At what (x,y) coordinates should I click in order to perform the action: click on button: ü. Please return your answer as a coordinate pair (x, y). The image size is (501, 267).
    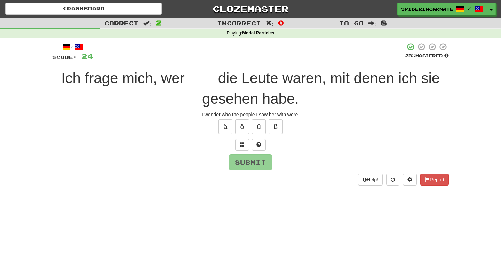
    Looking at the image, I should click on (259, 127).